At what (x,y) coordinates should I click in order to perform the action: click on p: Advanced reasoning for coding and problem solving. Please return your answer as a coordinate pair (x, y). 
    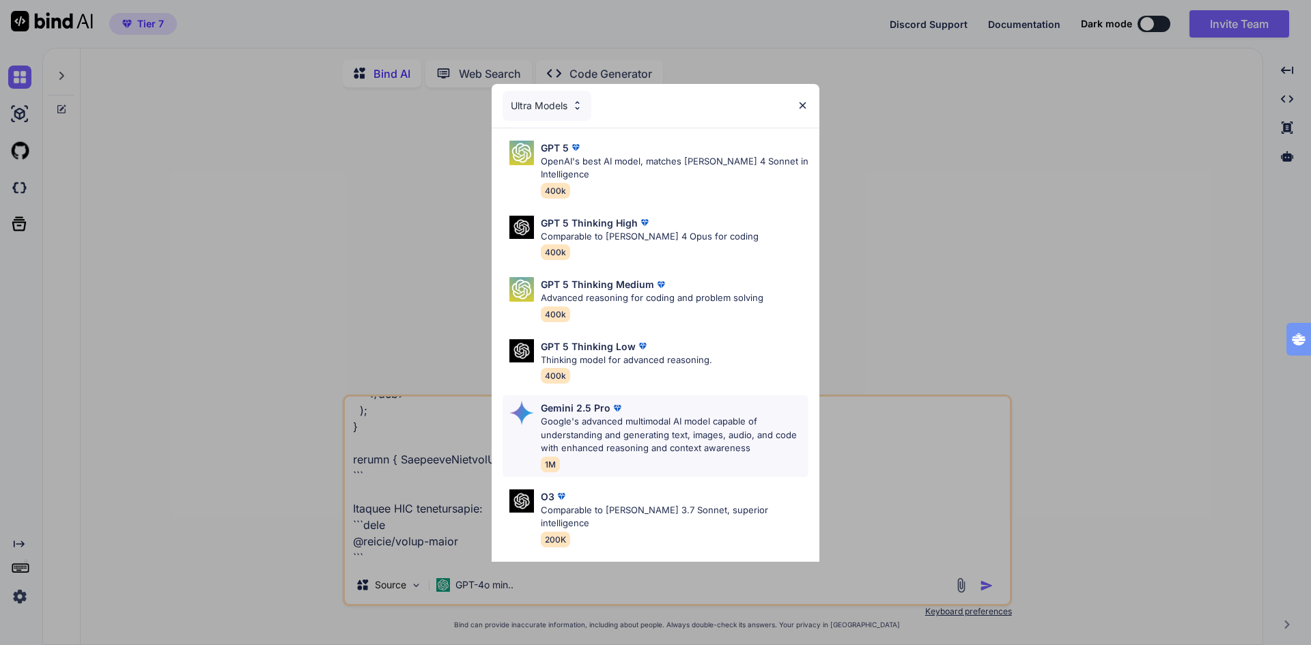
    Looking at the image, I should click on (652, 298).